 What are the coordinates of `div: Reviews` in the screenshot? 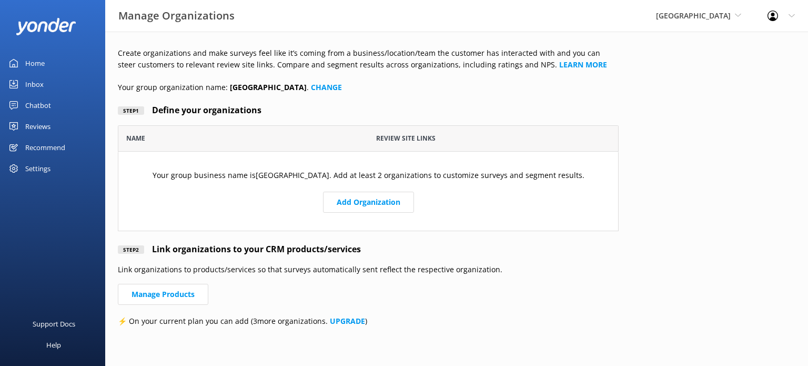 It's located at (38, 126).